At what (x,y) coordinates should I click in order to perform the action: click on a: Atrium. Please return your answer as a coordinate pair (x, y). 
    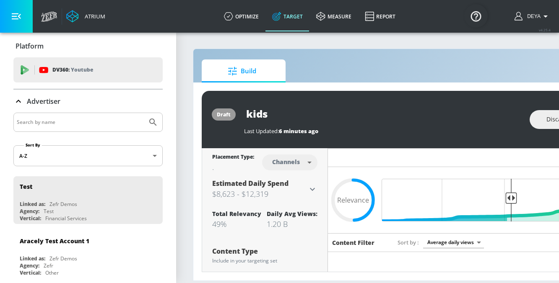
    Looking at the image, I should click on (85, 16).